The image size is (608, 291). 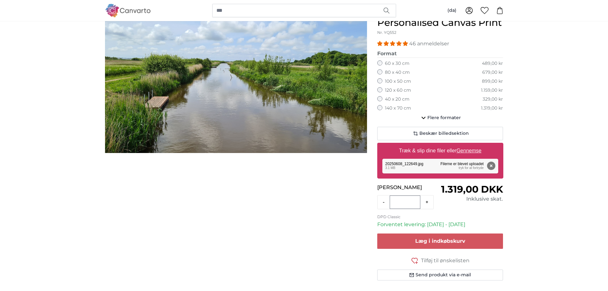 What do you see at coordinates (440, 241) in the screenshot?
I see `button: Læg i indkøbskurv` at bounding box center [440, 241].